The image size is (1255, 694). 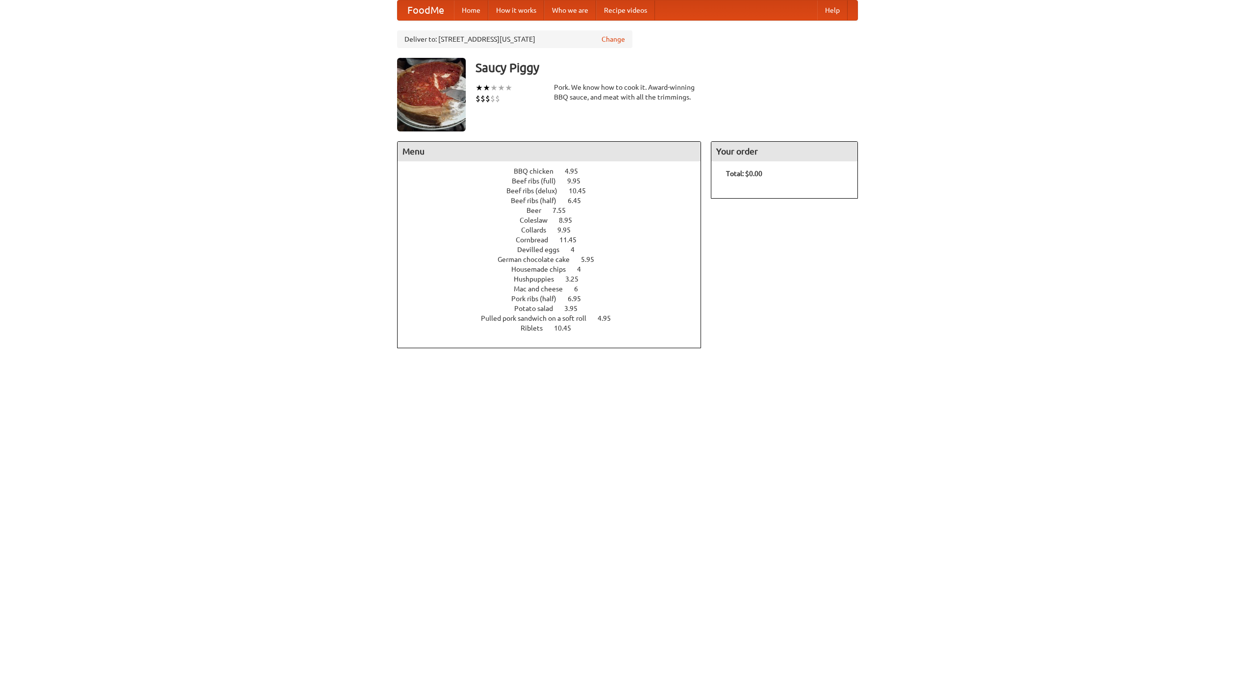 What do you see at coordinates (539, 299) in the screenshot?
I see `span: Pork ribs (half)` at bounding box center [539, 299].